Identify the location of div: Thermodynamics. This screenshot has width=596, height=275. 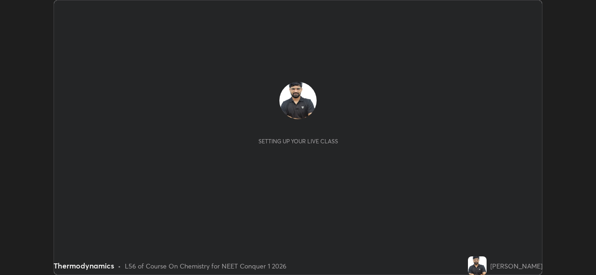
(84, 266).